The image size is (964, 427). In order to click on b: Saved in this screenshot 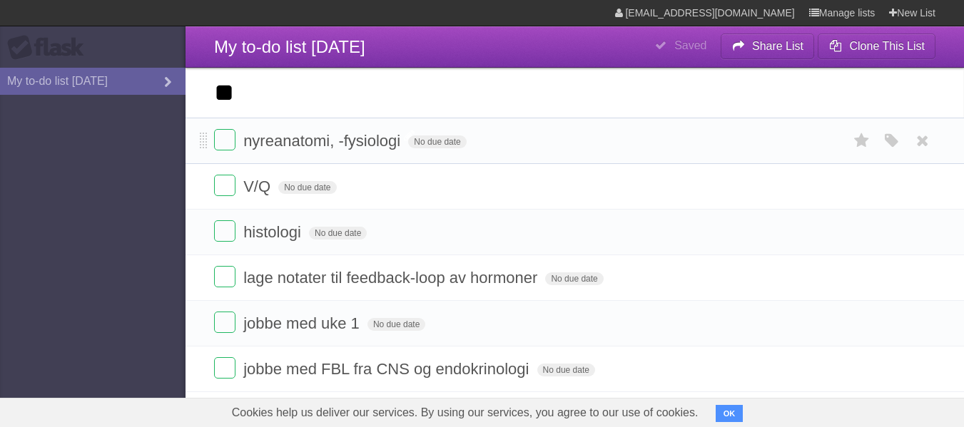, I will do `click(690, 45)`.